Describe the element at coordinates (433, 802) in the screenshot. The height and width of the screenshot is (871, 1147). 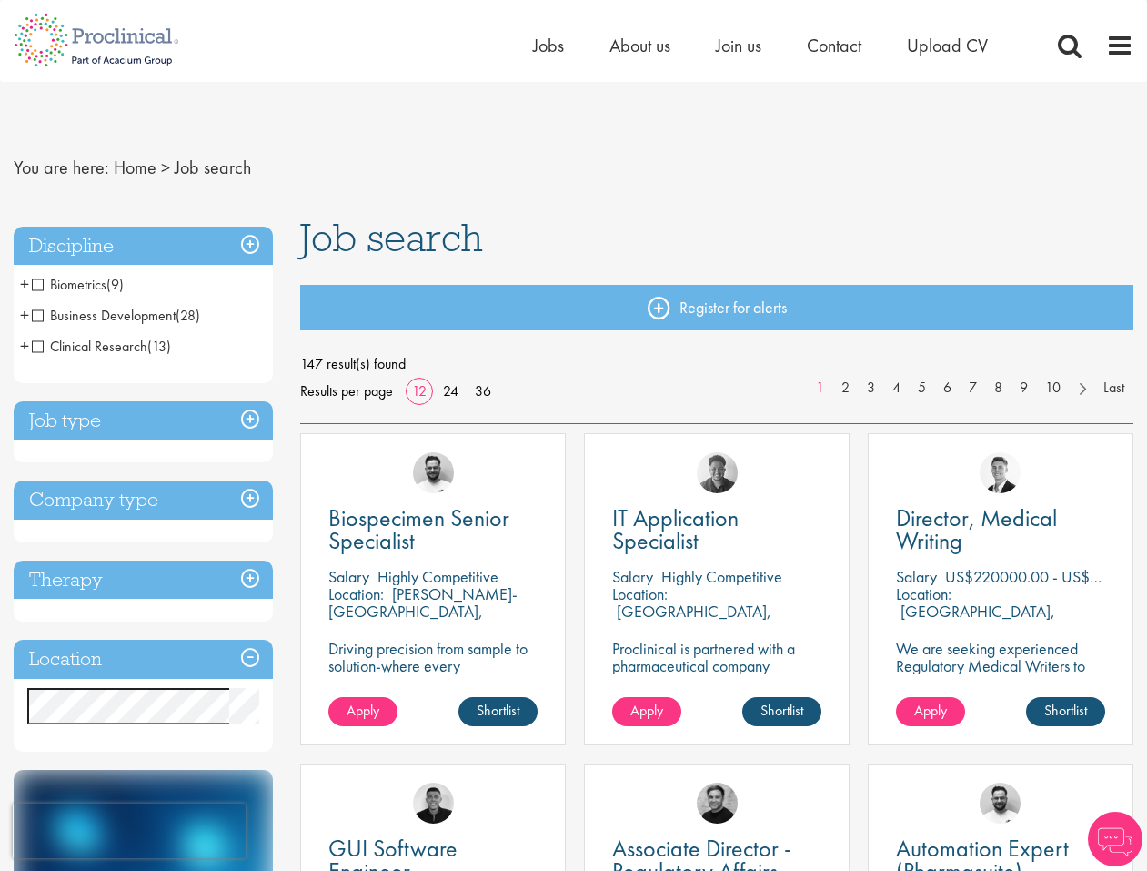
I see `img: Christian Andersen` at that location.